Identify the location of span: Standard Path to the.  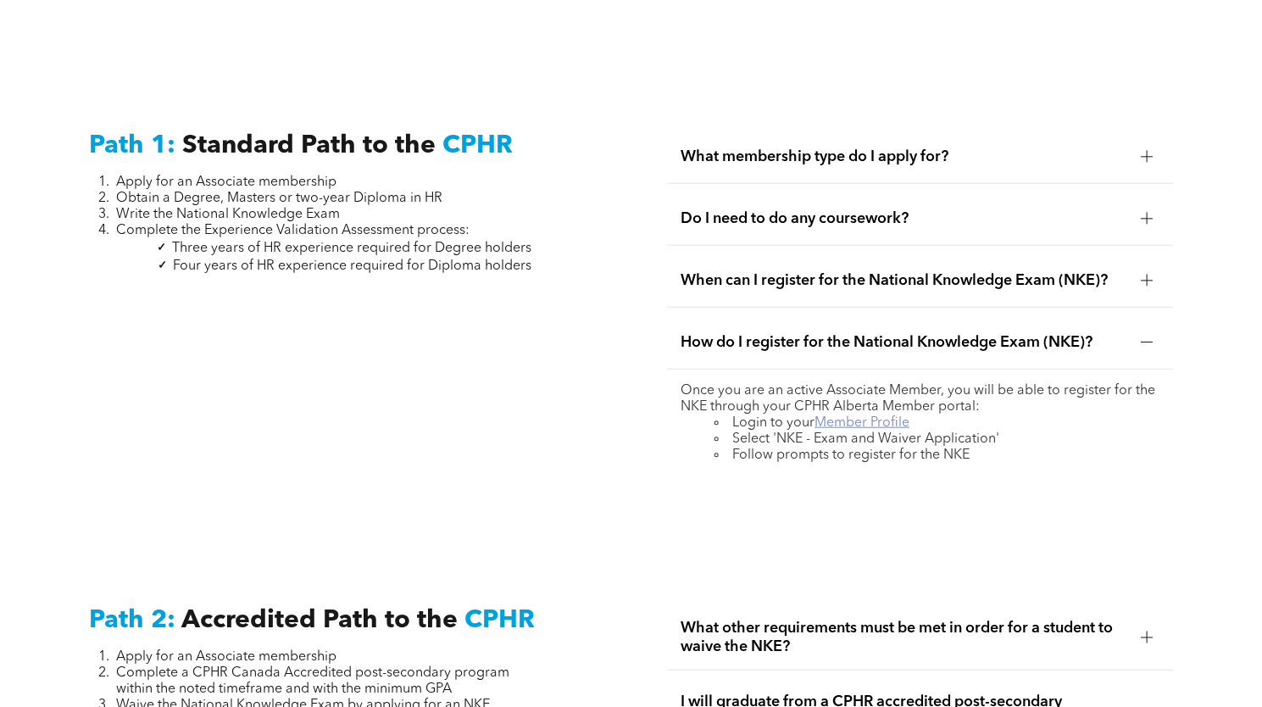
(308, 146).